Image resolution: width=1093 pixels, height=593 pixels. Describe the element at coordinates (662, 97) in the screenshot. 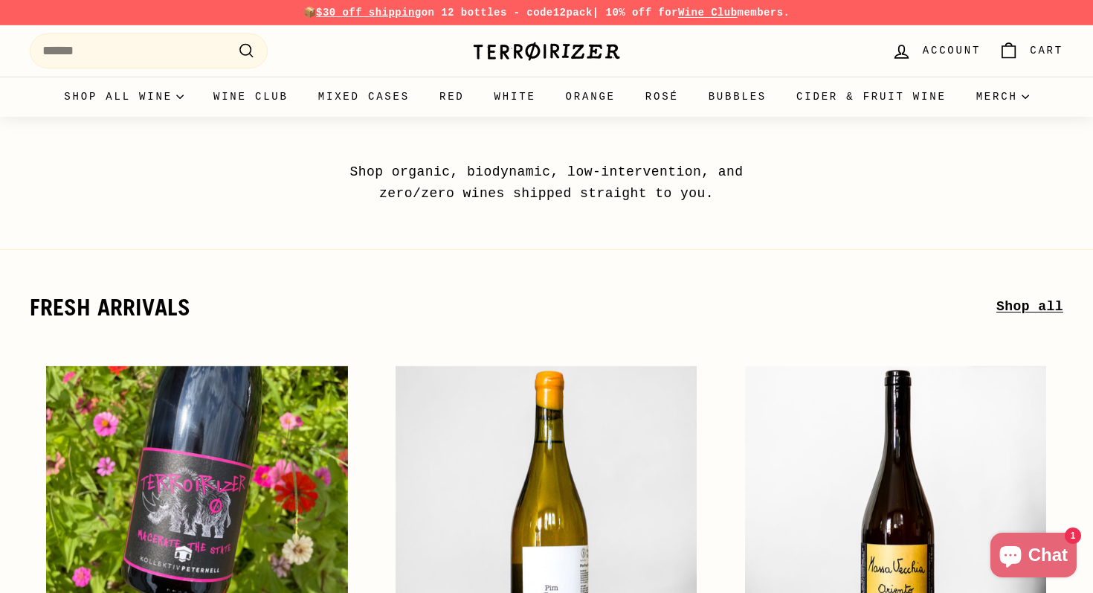

I see `a: Rosé` at that location.